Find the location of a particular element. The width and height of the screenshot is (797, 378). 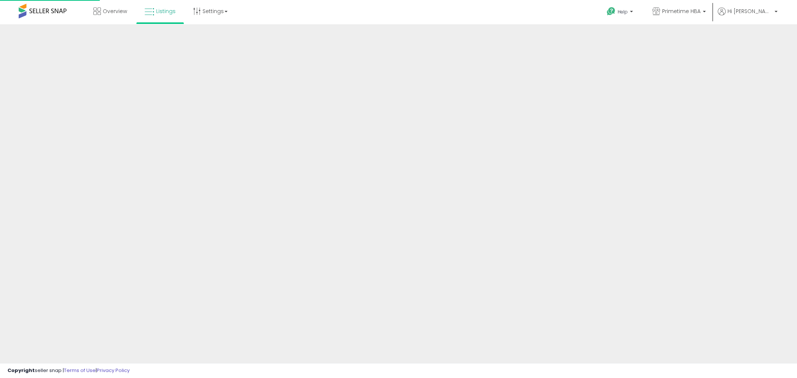

span: Overview is located at coordinates (115, 11).